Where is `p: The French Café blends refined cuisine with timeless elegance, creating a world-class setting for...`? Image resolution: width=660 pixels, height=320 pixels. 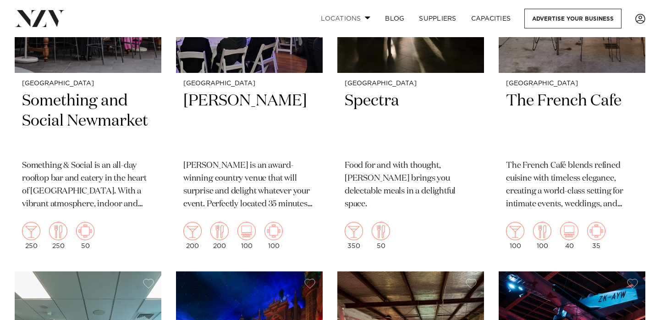 p: The French Café blends refined cuisine with timeless elegance, creating a world-class setting for... is located at coordinates (572, 185).